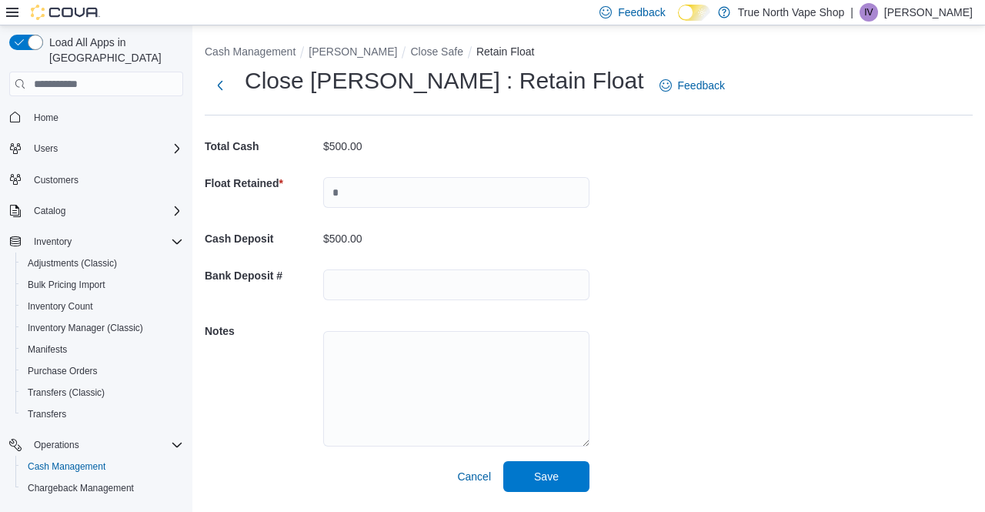 The height and width of the screenshot is (512, 985). Describe the element at coordinates (65, 12) in the screenshot. I see `img: Cova` at that location.